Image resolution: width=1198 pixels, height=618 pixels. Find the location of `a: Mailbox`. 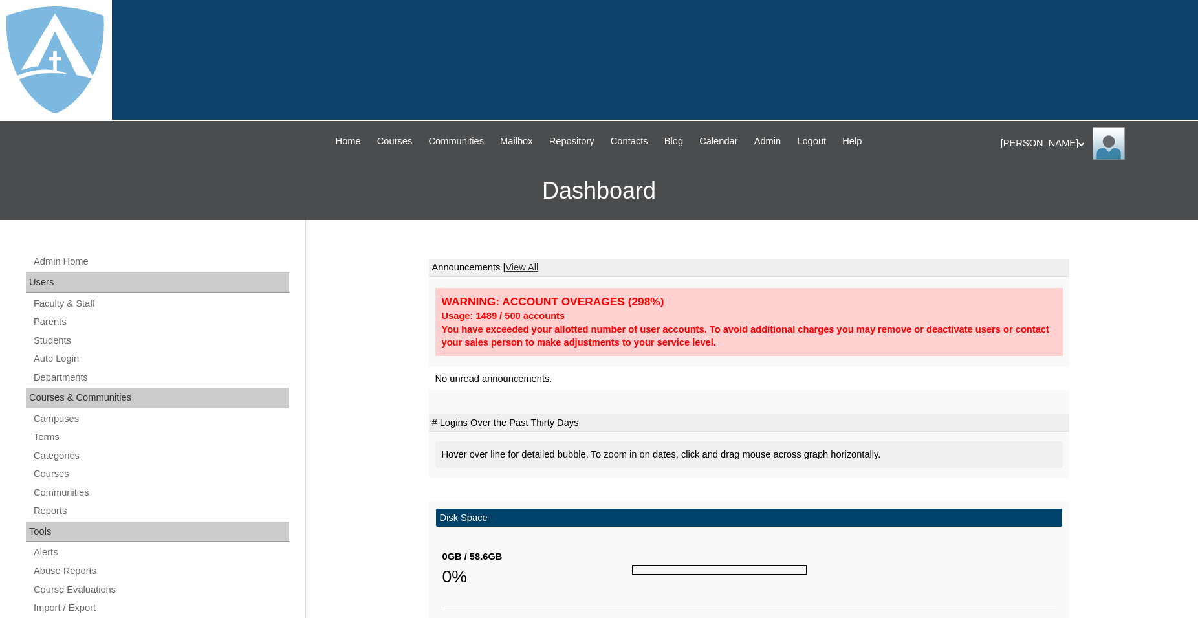

a: Mailbox is located at coordinates (516, 141).